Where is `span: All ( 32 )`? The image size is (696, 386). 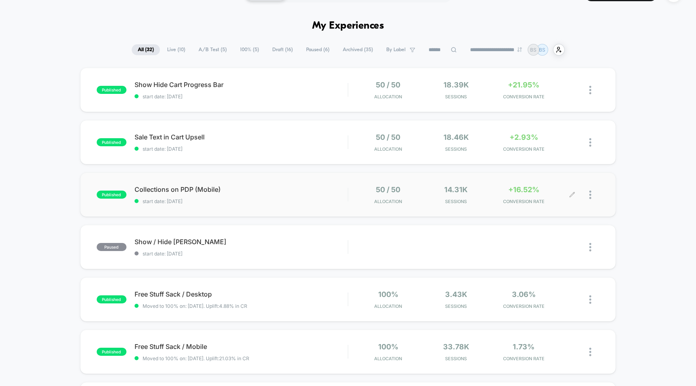 span: All ( 32 ) is located at coordinates (146, 50).